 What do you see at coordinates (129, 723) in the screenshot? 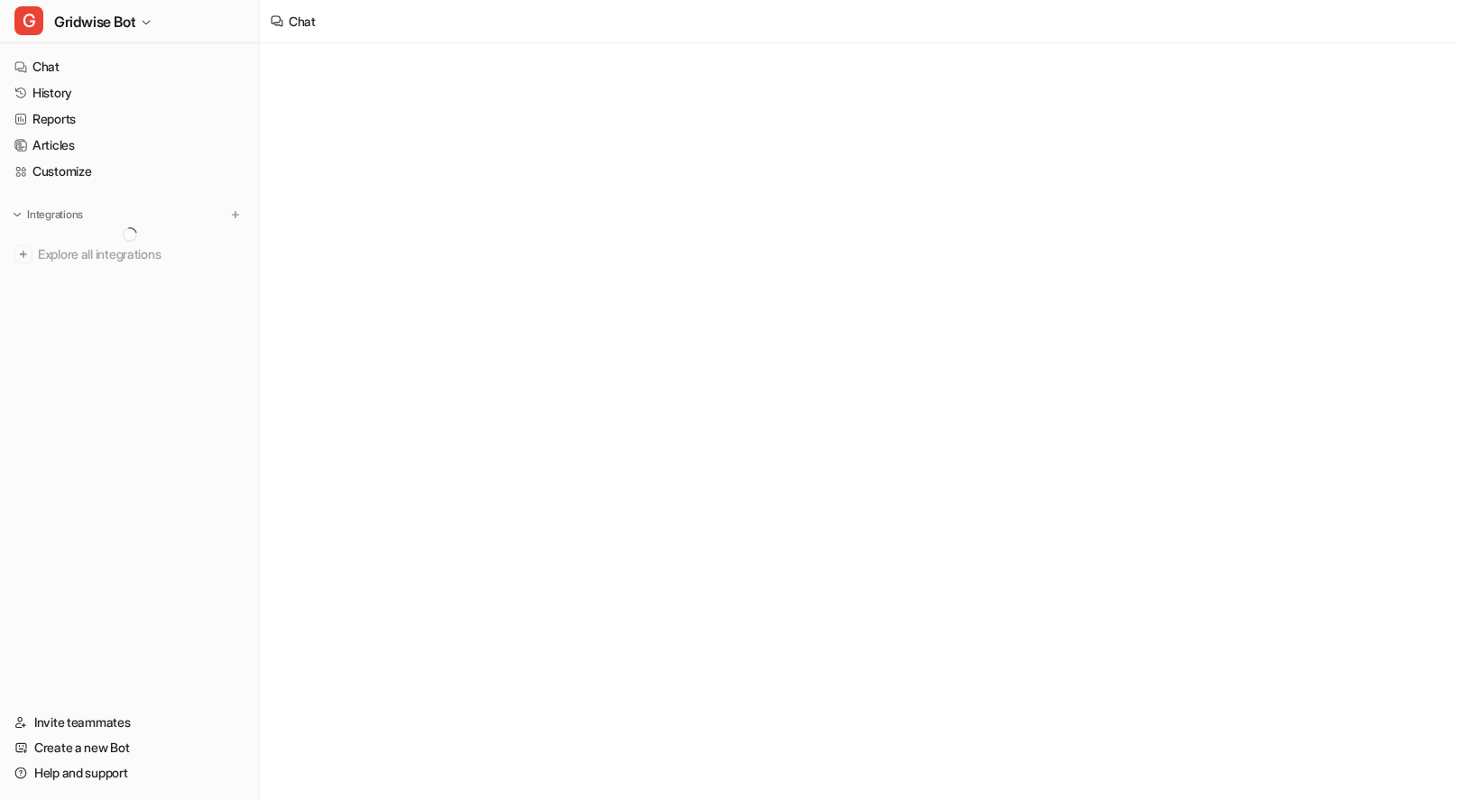
I see `a: Invite teammates` at bounding box center [129, 723].